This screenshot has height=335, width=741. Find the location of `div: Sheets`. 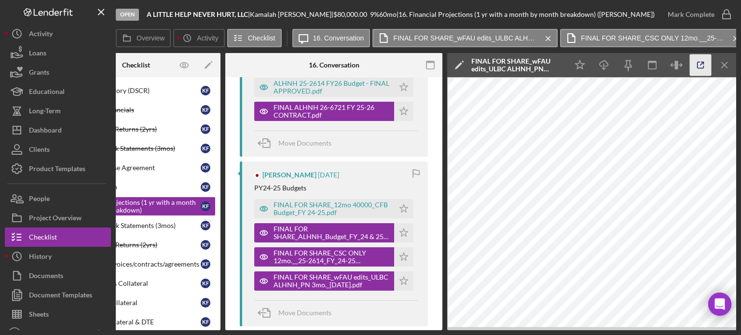

div: Sheets is located at coordinates (39, 315).